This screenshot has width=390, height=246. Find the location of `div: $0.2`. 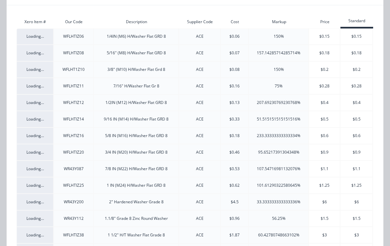

div: $0.2 is located at coordinates (357, 69).